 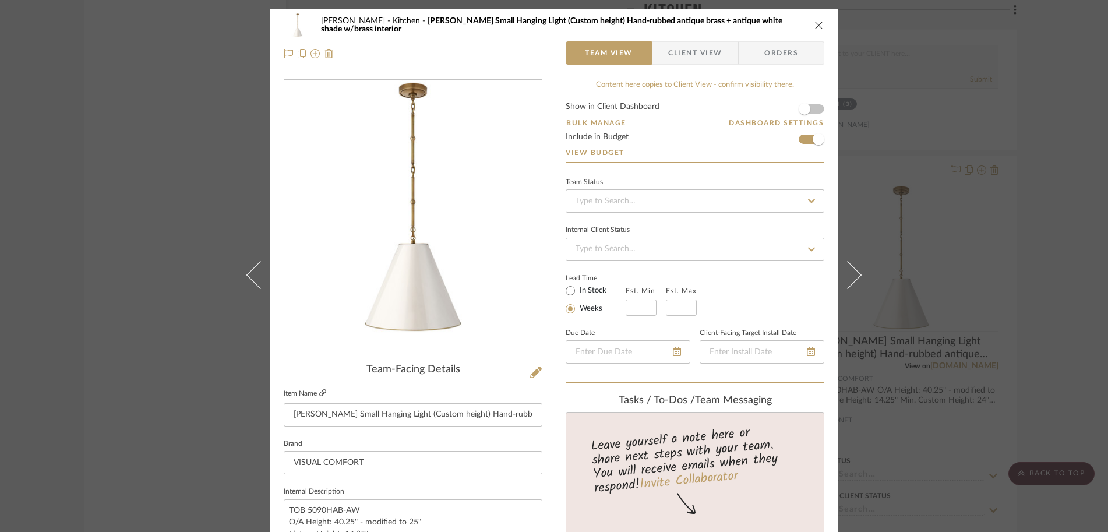 What do you see at coordinates (305, 393) in the screenshot?
I see `label: Item Name` at bounding box center [305, 393].